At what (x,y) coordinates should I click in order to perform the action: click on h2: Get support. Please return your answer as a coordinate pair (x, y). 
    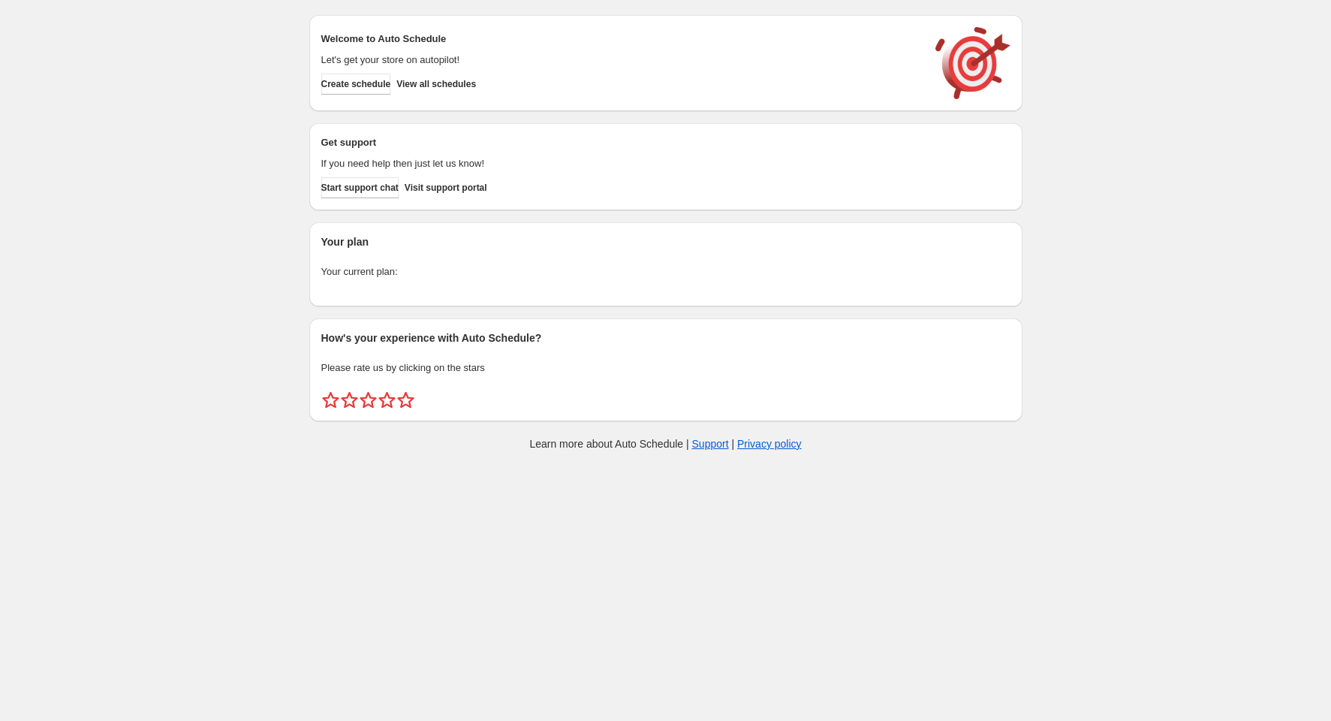
    Looking at the image, I should click on (621, 143).